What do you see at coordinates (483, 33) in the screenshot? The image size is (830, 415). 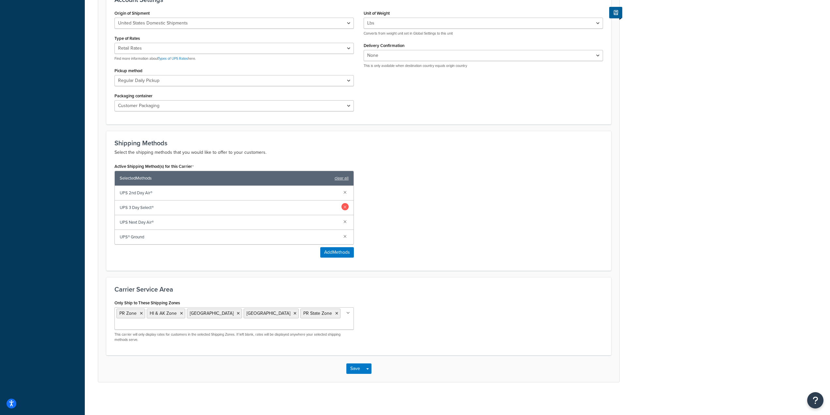 I see `p: Converts from weight unit set in Global Settings to this unit` at bounding box center [483, 33].